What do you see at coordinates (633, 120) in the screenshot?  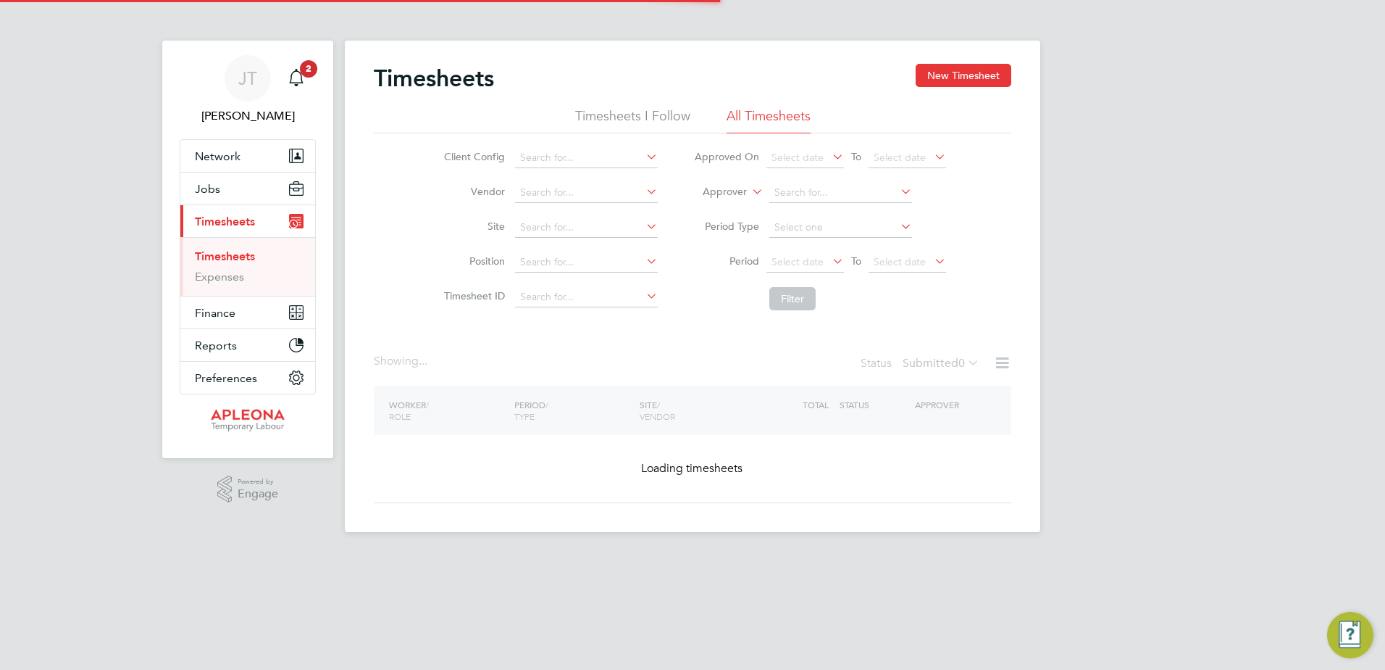 I see `li: Timesheets I Follow` at bounding box center [633, 120].